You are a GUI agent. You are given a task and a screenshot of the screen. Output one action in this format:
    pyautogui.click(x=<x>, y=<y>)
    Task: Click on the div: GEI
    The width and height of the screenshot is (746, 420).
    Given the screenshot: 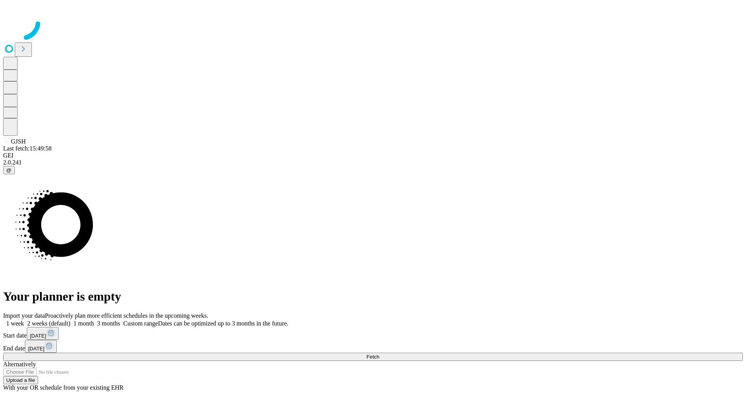 What is the action you would take?
    pyautogui.click(x=373, y=156)
    